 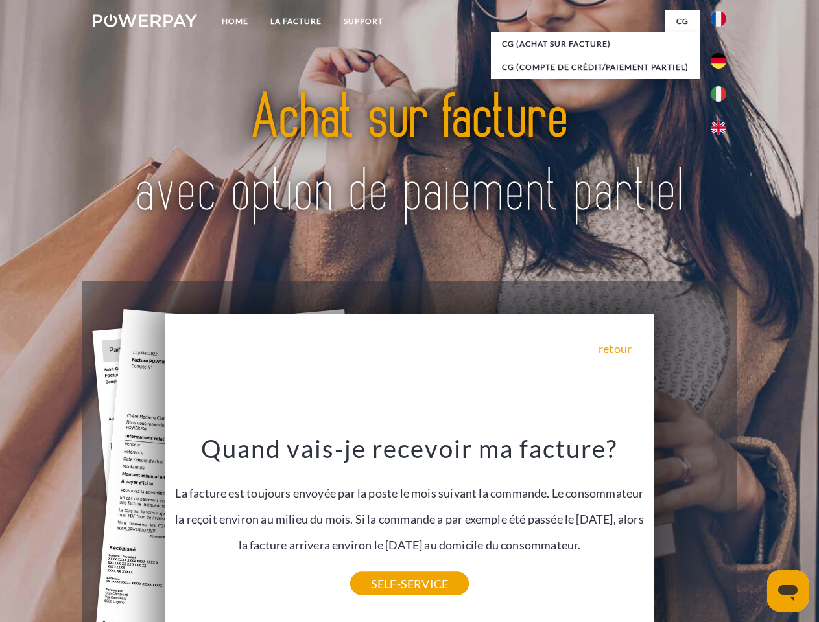 What do you see at coordinates (718, 94) in the screenshot?
I see `img: it` at bounding box center [718, 94].